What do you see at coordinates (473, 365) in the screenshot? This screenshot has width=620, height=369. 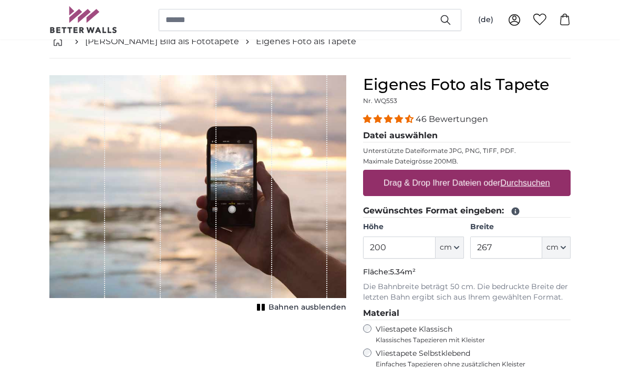 I see `span: Einfaches Tapezieren ohne zusätzlichen Kleister` at bounding box center [473, 365].